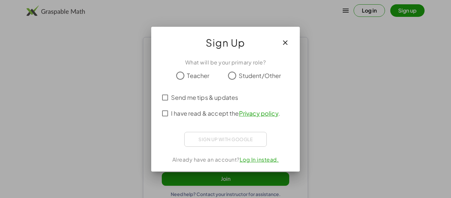 Image resolution: width=451 pixels, height=198 pixels. I want to click on span: Student/Other, so click(260, 75).